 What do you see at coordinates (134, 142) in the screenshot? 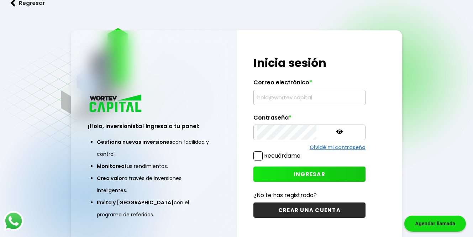
I see `span: Gestiona nuevas inversiones` at bounding box center [134, 142].